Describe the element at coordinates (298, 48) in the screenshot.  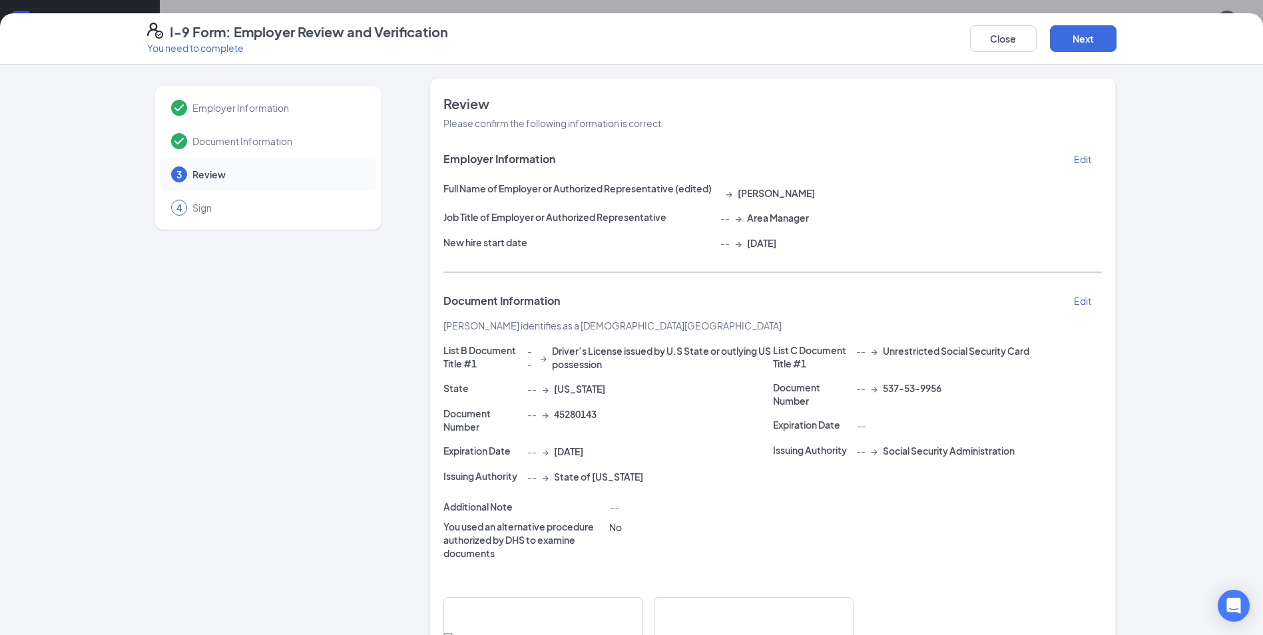
I see `p: You need to complete` at that location.